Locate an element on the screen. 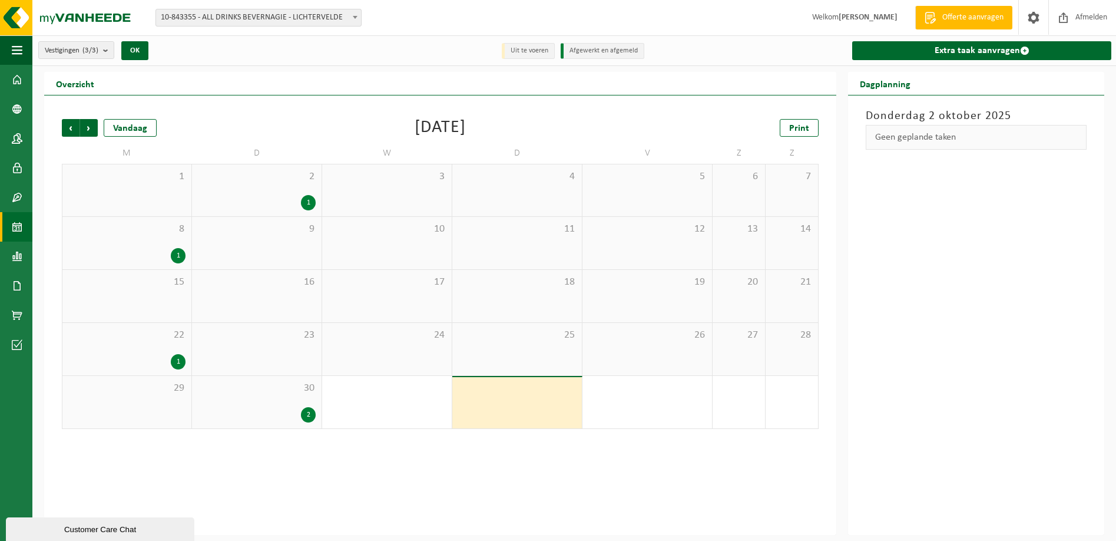  a: Print is located at coordinates (799, 128).